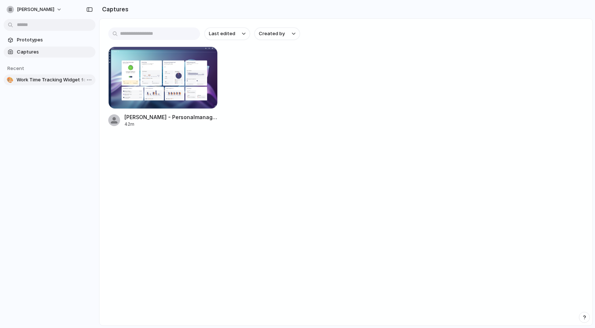 The image size is (595, 328). What do you see at coordinates (16, 68) in the screenshot?
I see `span: Recent` at bounding box center [16, 68].